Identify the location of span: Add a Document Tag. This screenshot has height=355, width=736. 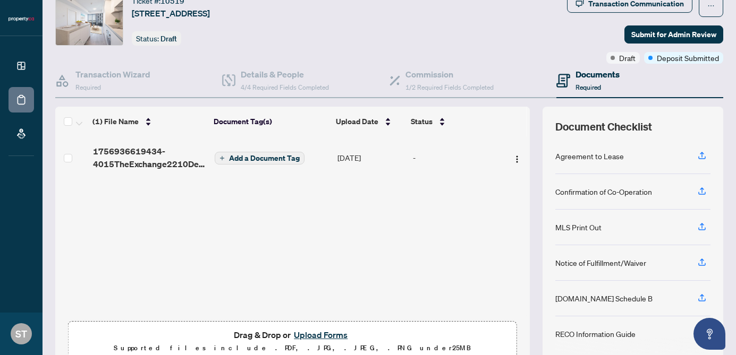
(264, 158).